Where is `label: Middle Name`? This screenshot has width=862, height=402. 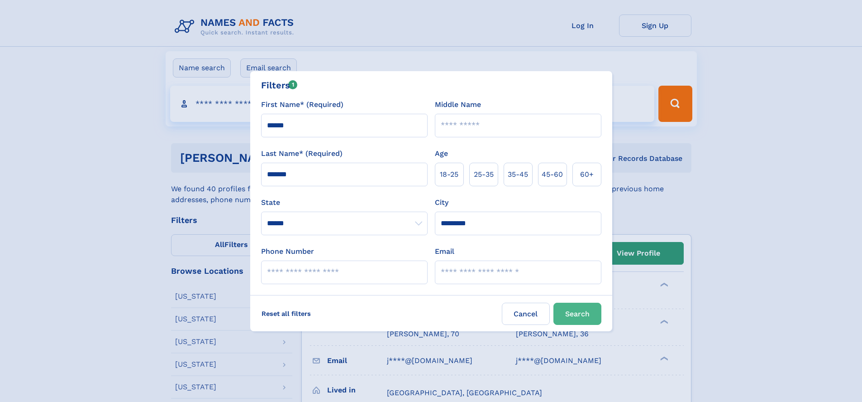
label: Middle Name is located at coordinates (458, 105).